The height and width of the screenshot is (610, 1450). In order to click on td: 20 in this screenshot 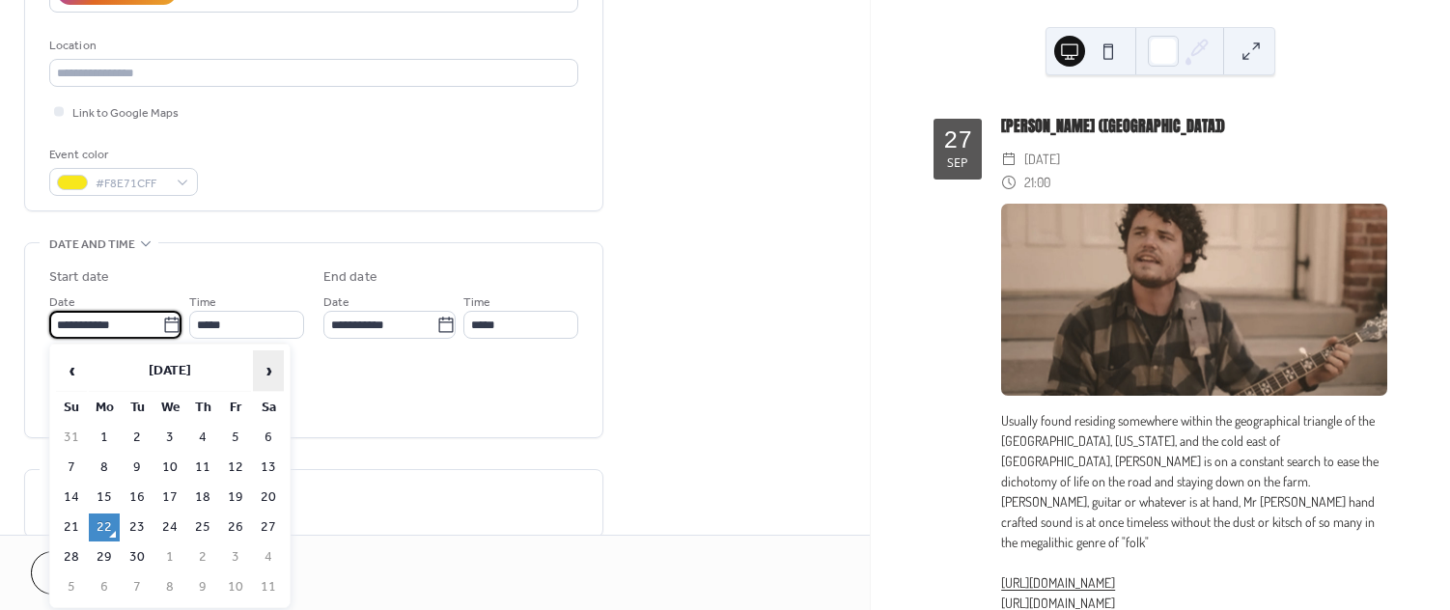, I will do `click(268, 497)`.